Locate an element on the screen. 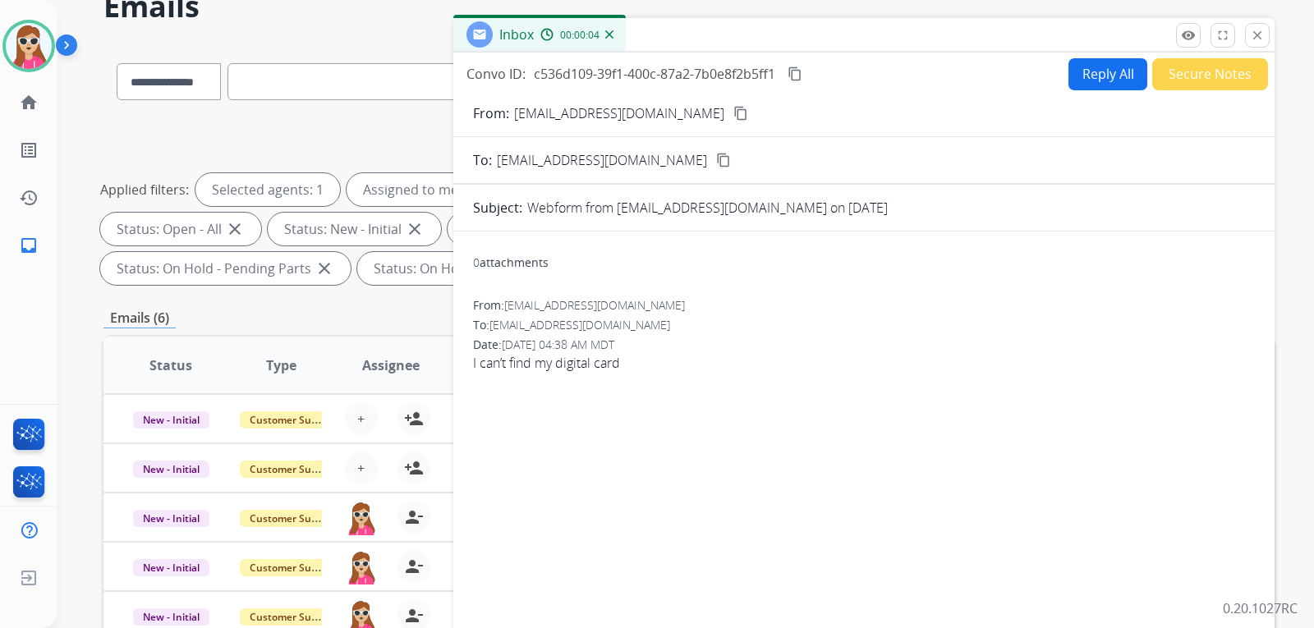 The height and width of the screenshot is (628, 1314). div: Status: On Hold - Pending Parts is located at coordinates (225, 269).